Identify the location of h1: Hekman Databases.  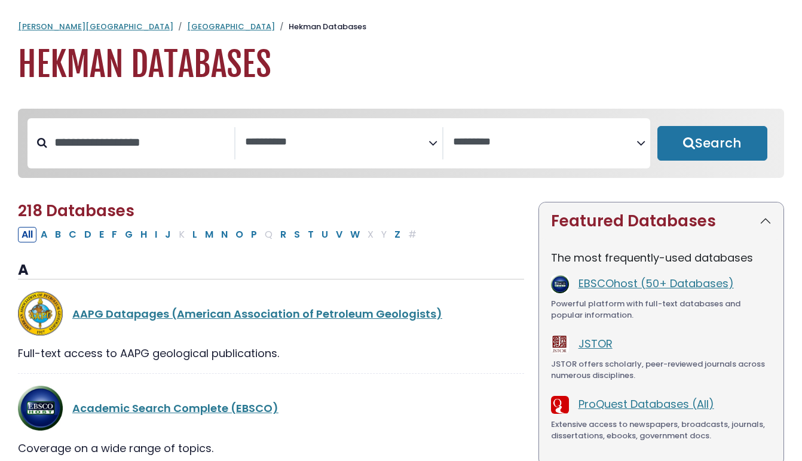
(401, 65).